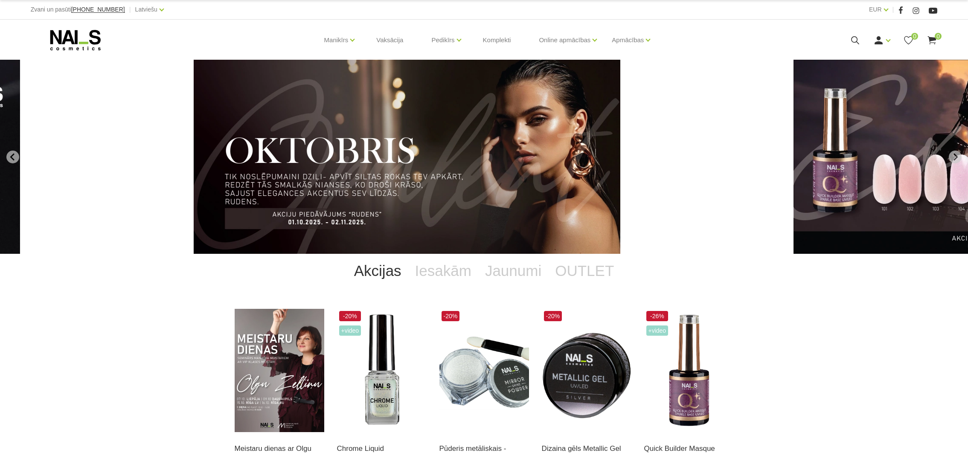 The height and width of the screenshot is (453, 968). Describe the element at coordinates (484, 370) in the screenshot. I see `img: Augstas kvalitātes, metāliskā spoguļefekta dizaina pūderis lieliskam spīdumam. Šobrīd aktuāls spi...` at that location.